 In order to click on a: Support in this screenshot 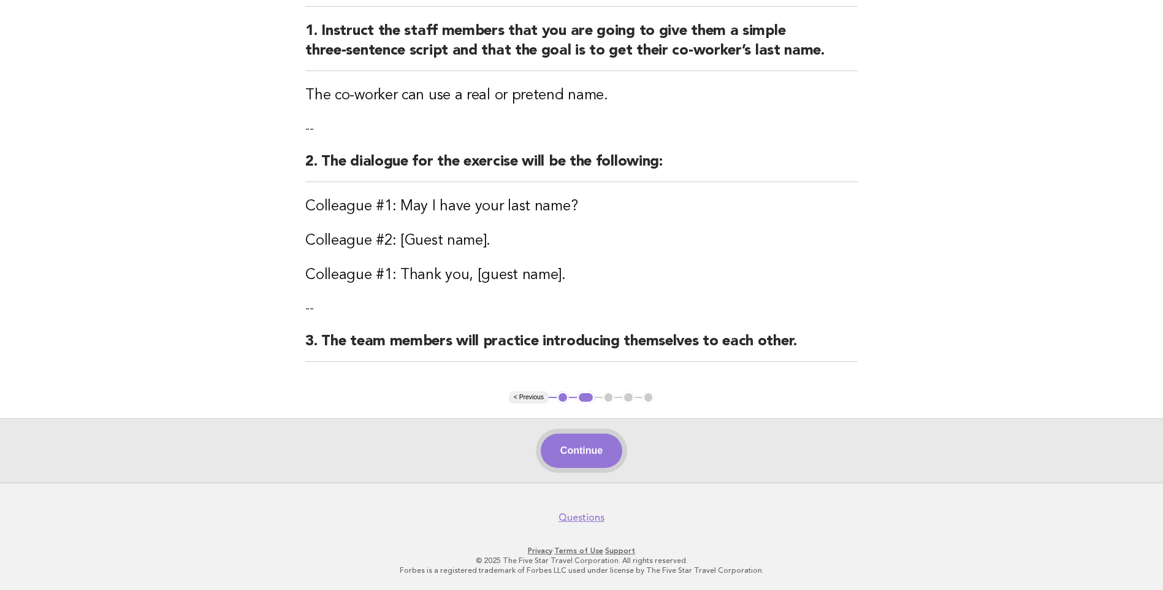, I will do `click(620, 550)`.